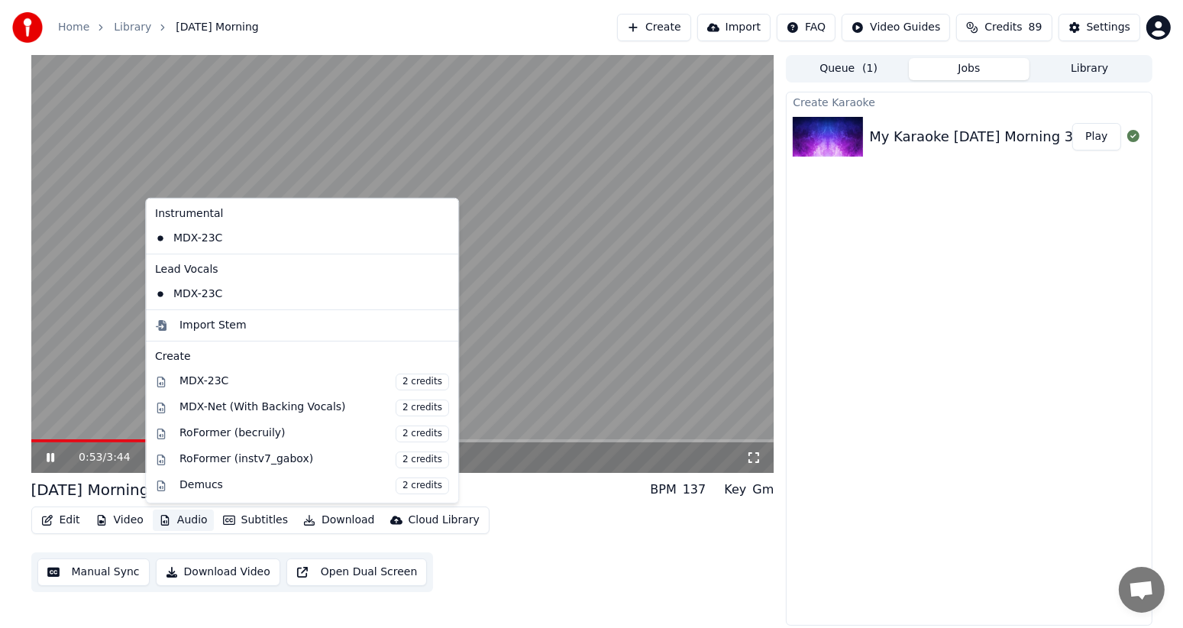 The height and width of the screenshot is (628, 1183). What do you see at coordinates (694, 490) in the screenshot?
I see `div: 137` at bounding box center [694, 490].